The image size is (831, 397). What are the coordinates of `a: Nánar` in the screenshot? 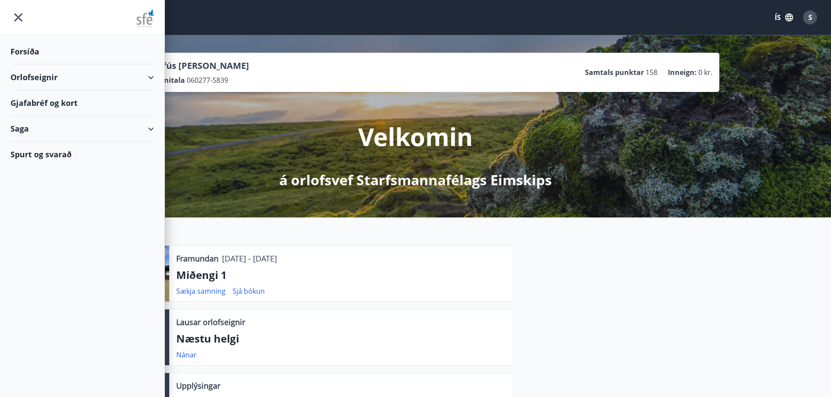 It's located at (186, 355).